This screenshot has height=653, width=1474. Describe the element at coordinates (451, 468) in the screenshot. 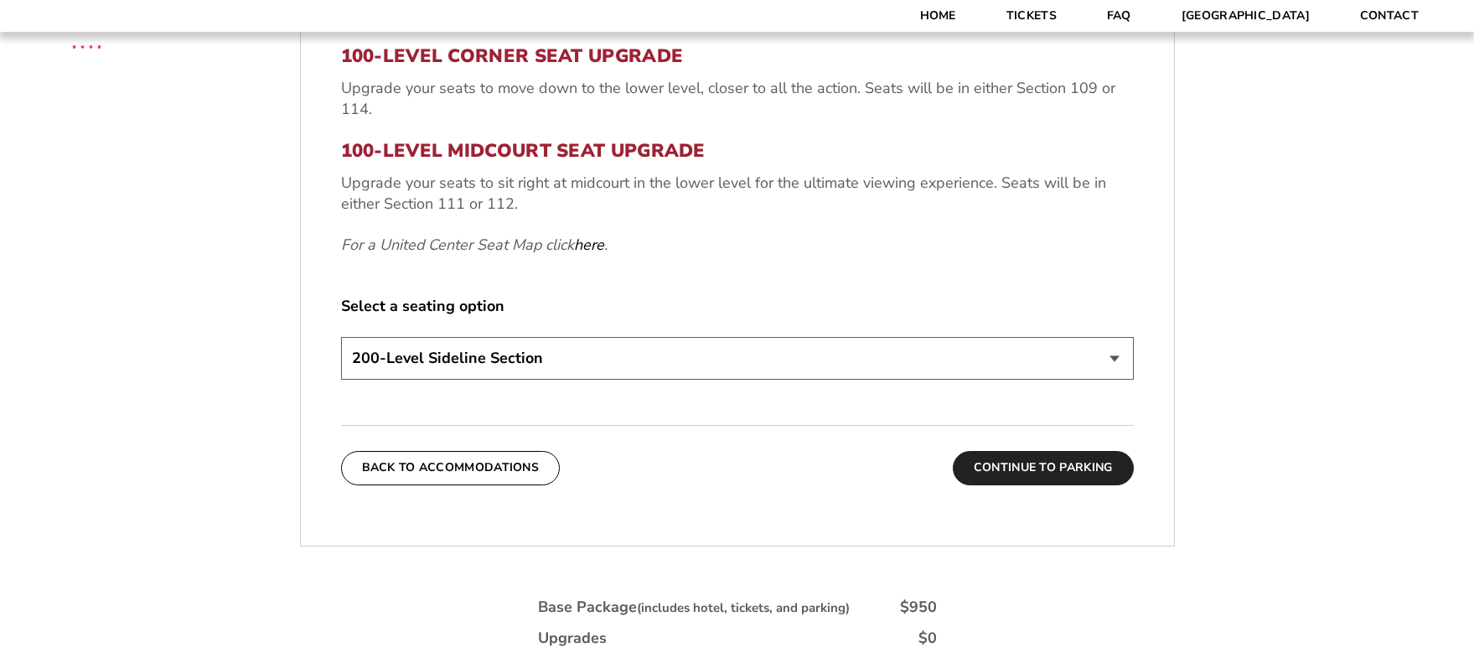

I see `button: Back To Accommodations` at that location.